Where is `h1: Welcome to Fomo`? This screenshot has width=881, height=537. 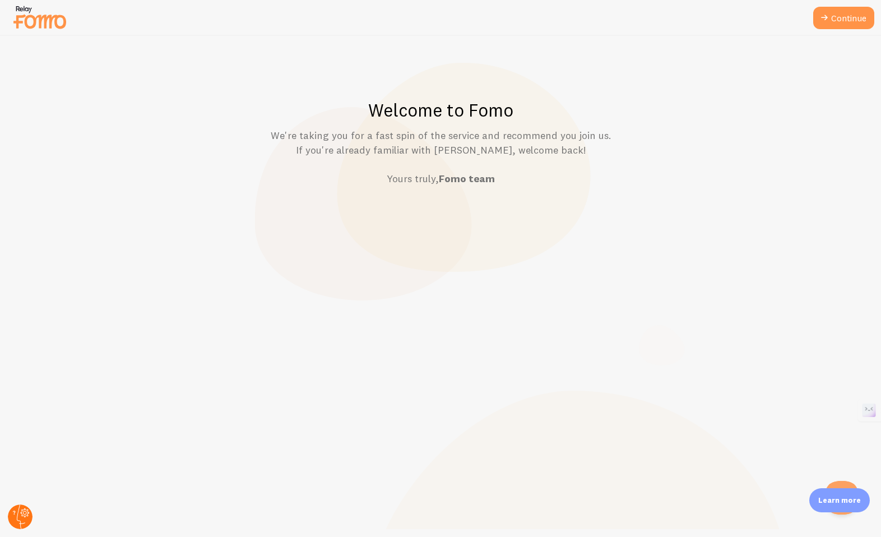 h1: Welcome to Fomo is located at coordinates (441, 110).